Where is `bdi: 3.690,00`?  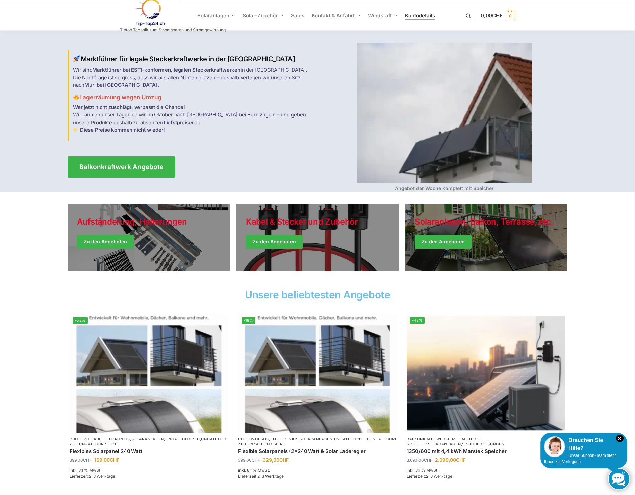
bdi: 3.690,00 is located at coordinates (419, 460).